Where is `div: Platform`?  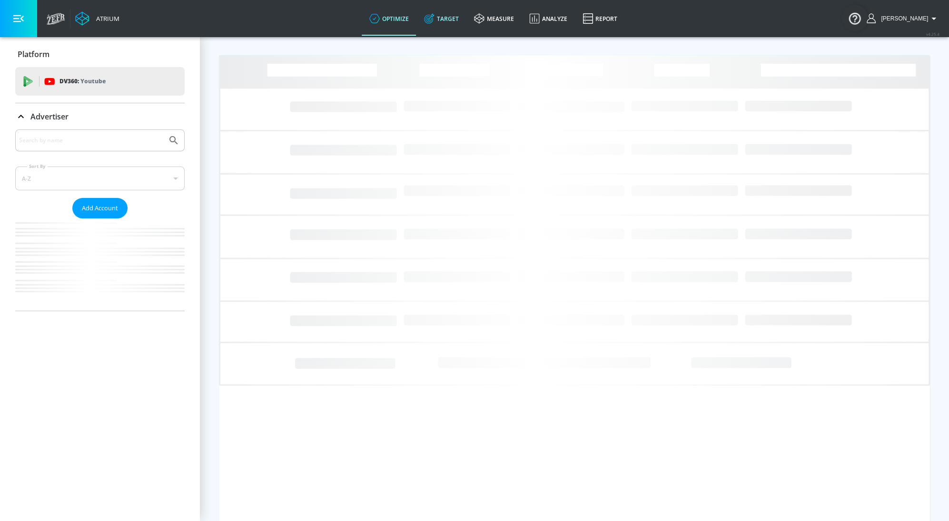 div: Platform is located at coordinates (100, 54).